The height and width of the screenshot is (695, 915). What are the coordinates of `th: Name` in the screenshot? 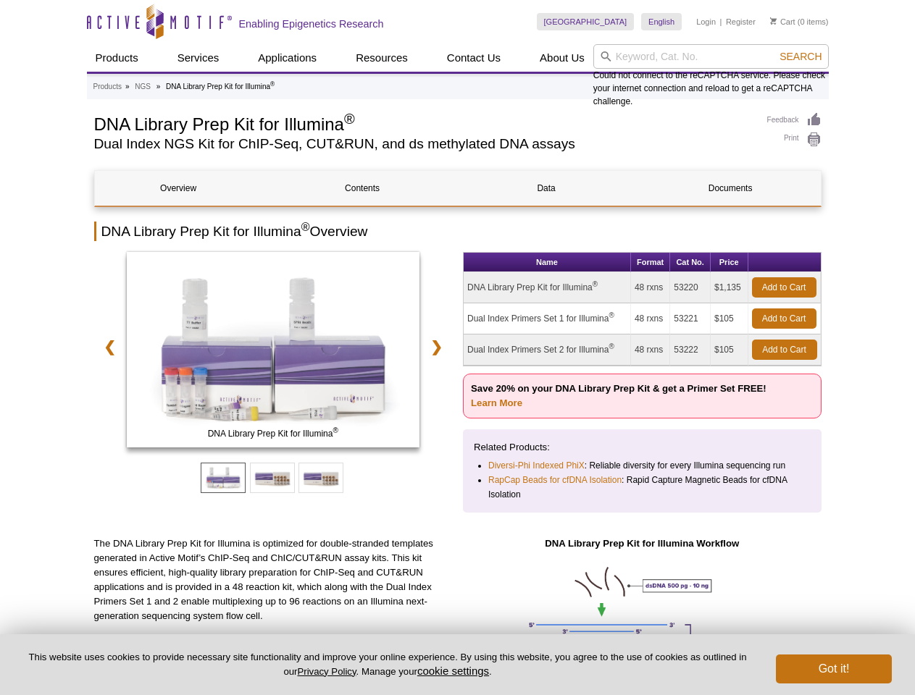 It's located at (547, 262).